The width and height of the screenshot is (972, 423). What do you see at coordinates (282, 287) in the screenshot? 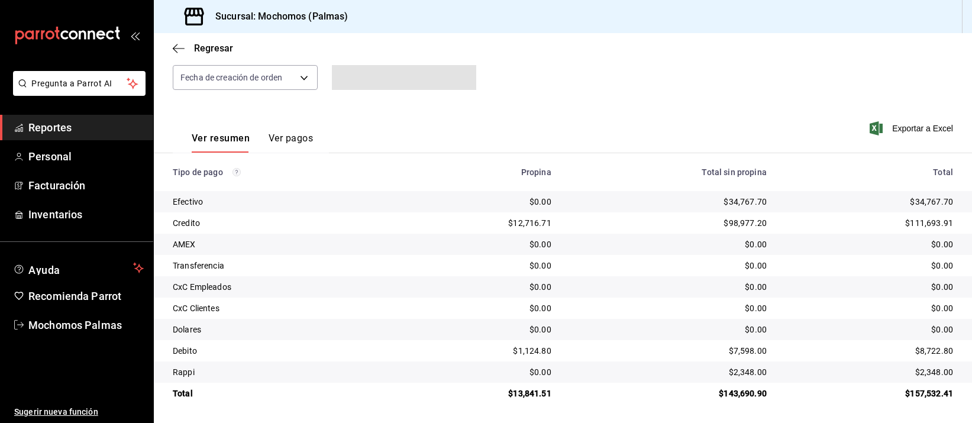
I see `div: CxC Empleados` at bounding box center [282, 287].